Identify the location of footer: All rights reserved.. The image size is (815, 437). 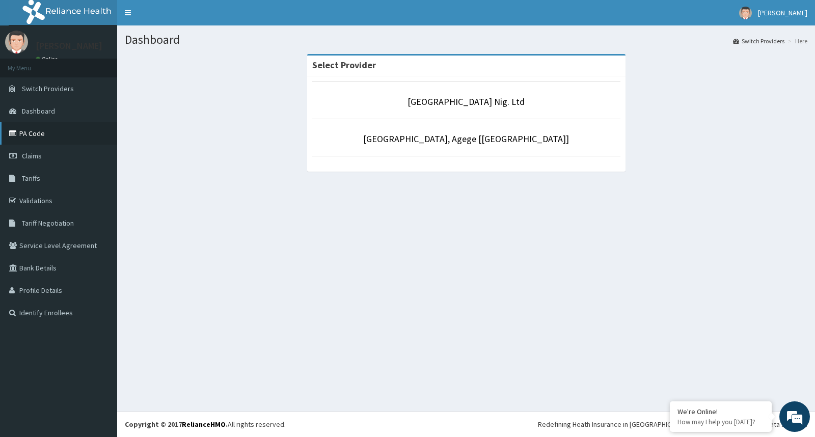
(466, 424).